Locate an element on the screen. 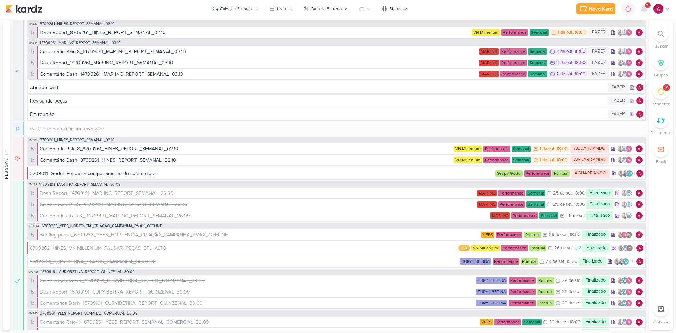 The height and width of the screenshot is (333, 676). div: AGUARDANDO is located at coordinates (590, 173).